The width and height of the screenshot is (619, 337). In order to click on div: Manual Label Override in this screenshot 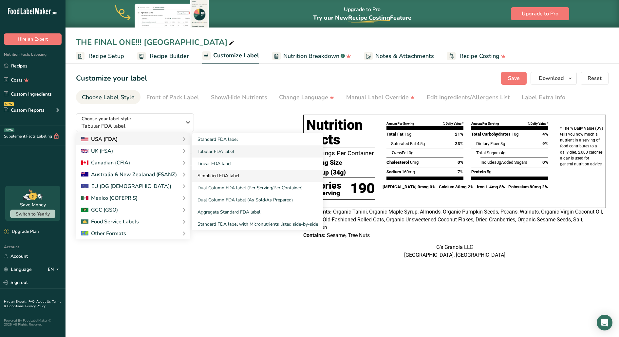, I will do `click(380, 97)`.